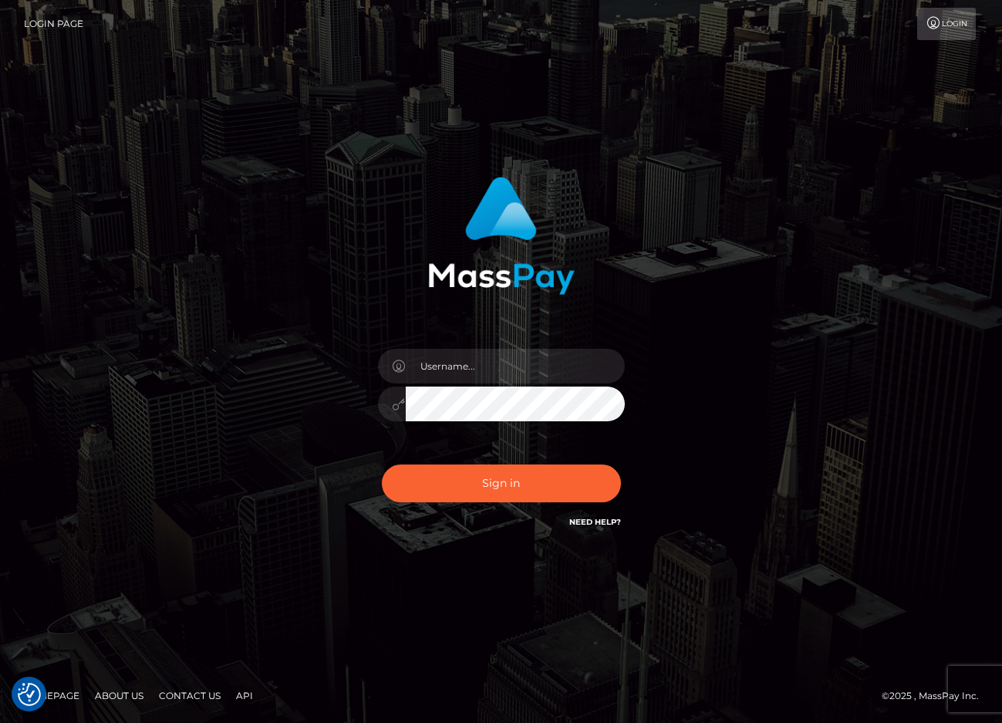 Image resolution: width=1002 pixels, height=723 pixels. I want to click on div: © 2025 , MassPay Inc., so click(936, 696).